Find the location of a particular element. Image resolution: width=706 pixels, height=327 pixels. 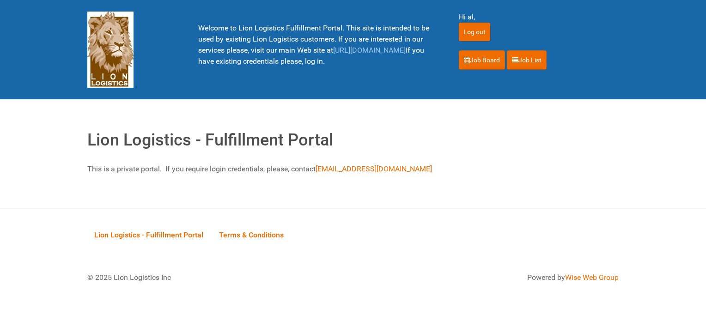

div: © 2025 Lion Logistics Inc is located at coordinates (214, 278).